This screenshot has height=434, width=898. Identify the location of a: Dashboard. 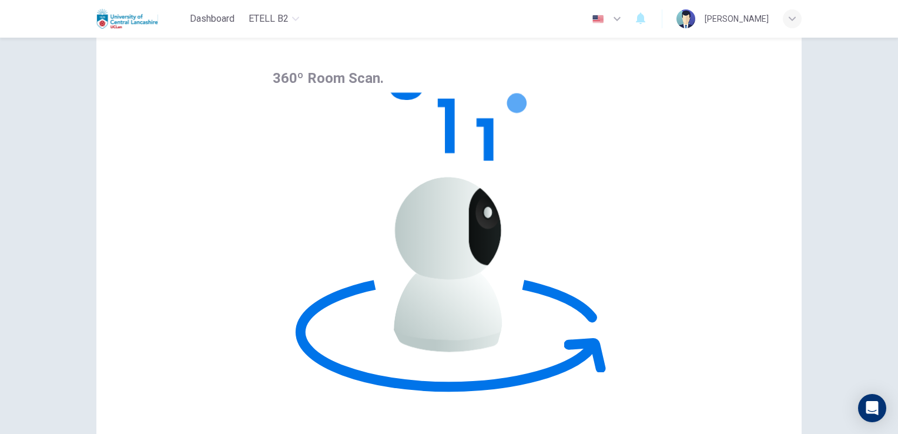
(212, 19).